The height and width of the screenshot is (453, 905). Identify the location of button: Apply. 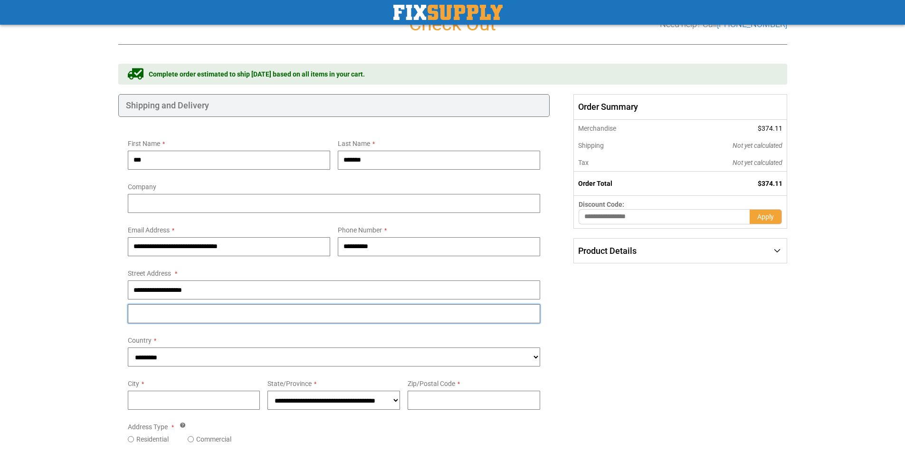
(766, 217).